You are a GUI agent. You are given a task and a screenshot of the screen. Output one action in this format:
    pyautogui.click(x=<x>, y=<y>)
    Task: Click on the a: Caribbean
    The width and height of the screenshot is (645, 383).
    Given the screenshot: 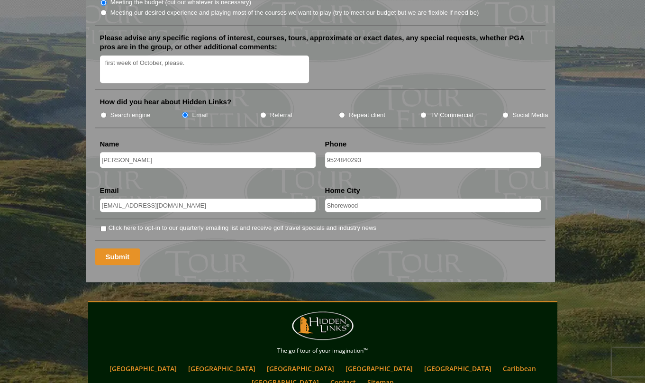 What is the action you would take?
    pyautogui.click(x=519, y=368)
    